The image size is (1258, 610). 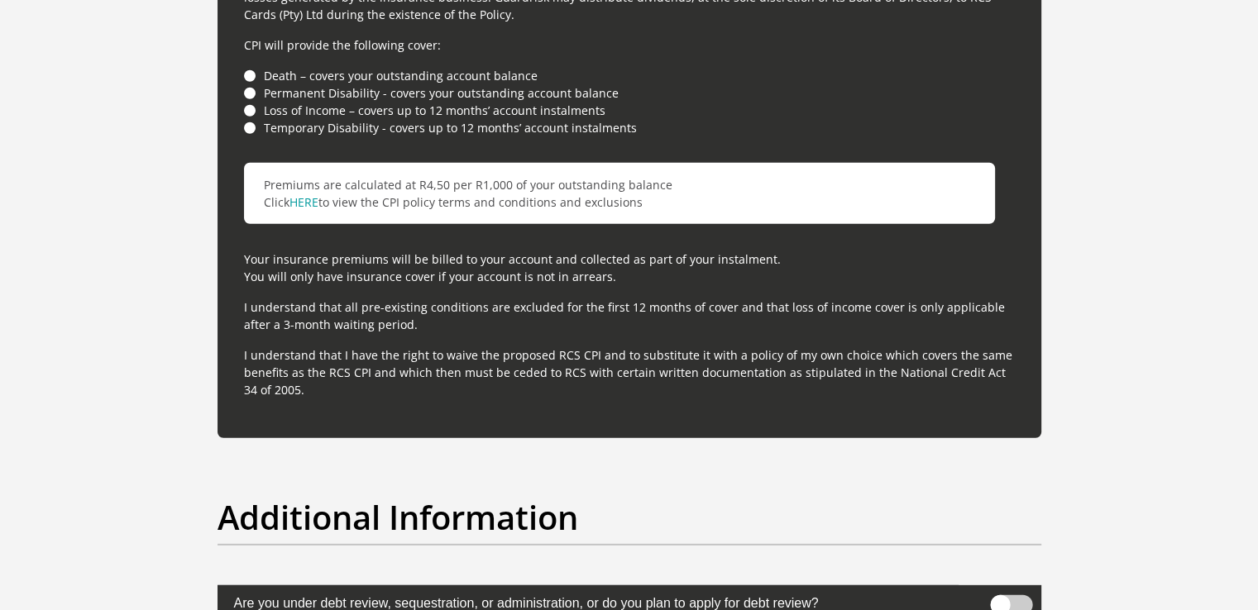 I want to click on li: Death – covers your outstanding account balance, so click(x=629, y=75).